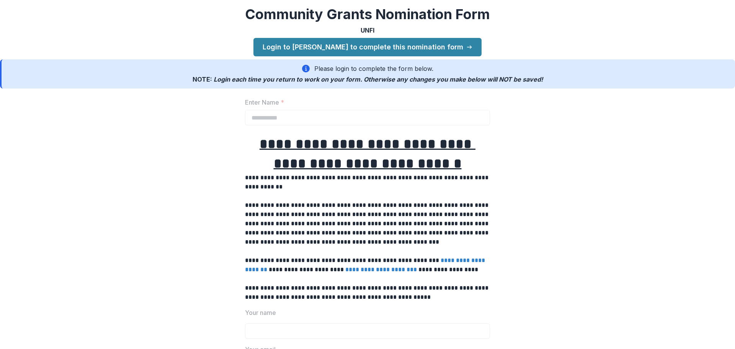 This screenshot has height=349, width=735. I want to click on span: Login each time you return to work on your form. Otherwise any changes you make below will be saved!, so click(378, 79).